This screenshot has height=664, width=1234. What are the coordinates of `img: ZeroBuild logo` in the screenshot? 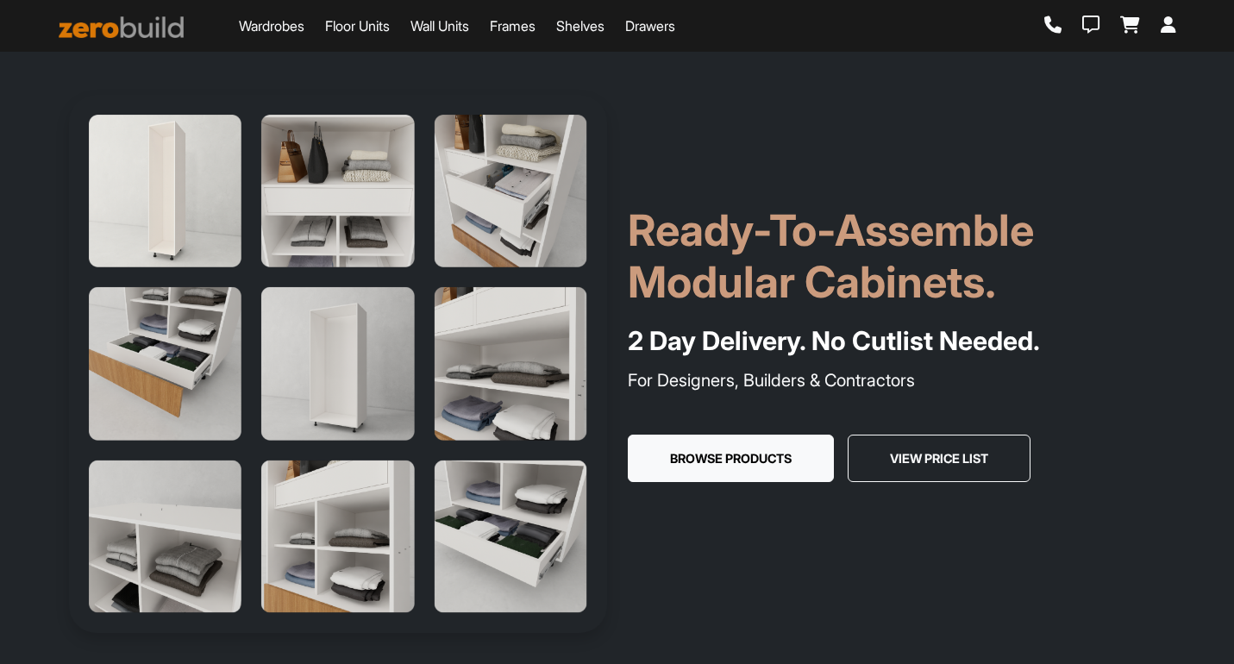 It's located at (122, 27).